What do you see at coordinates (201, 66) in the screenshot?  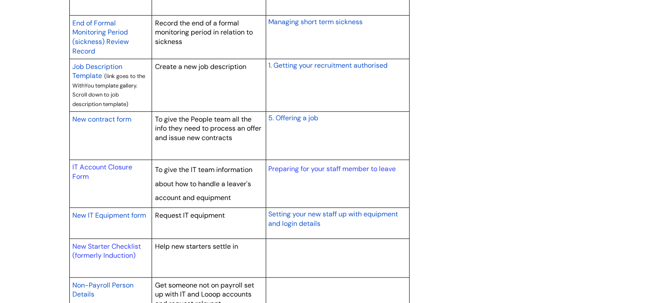 I see `span: Create a new job description` at bounding box center [201, 66].